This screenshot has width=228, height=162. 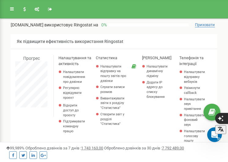 I want to click on a: Налаштувати фоновий звук, so click(x=193, y=120).